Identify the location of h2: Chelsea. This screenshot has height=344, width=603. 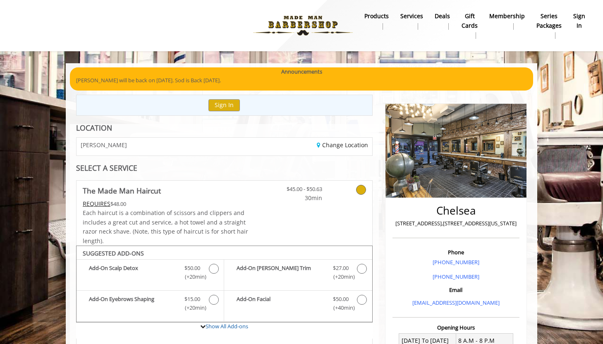
(456, 211).